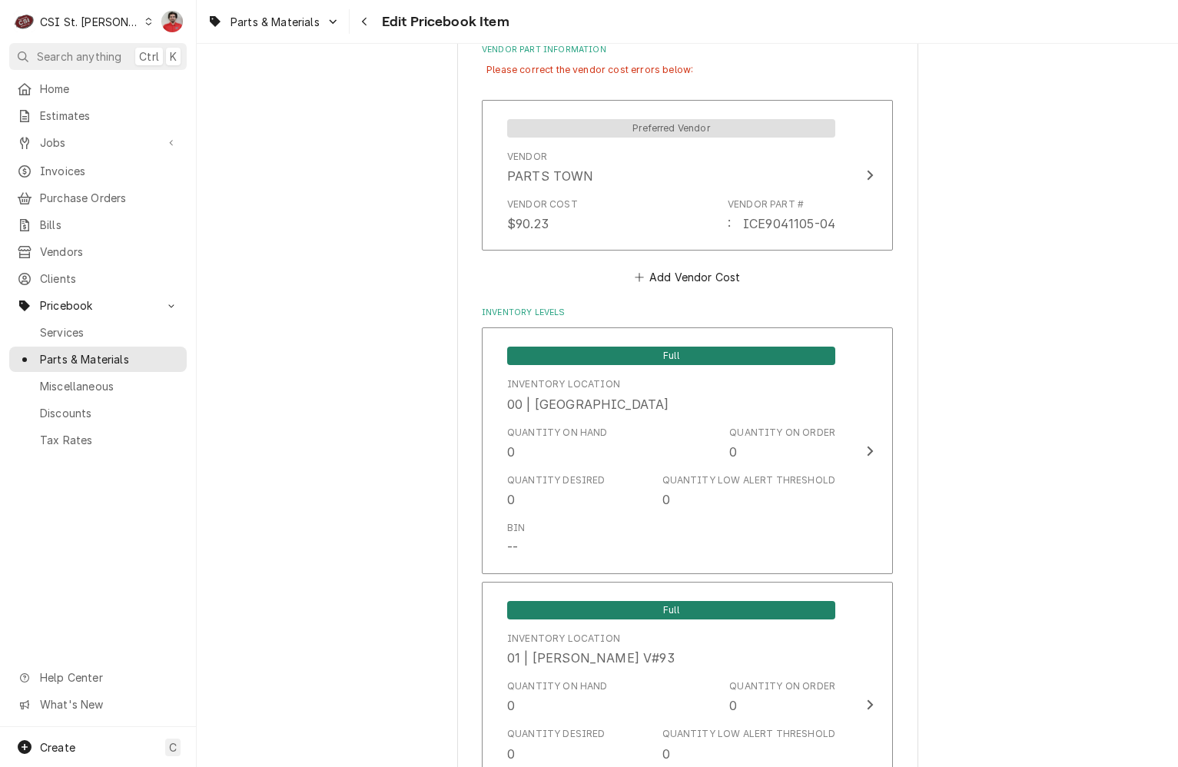  I want to click on span: Ctrl, so click(149, 56).